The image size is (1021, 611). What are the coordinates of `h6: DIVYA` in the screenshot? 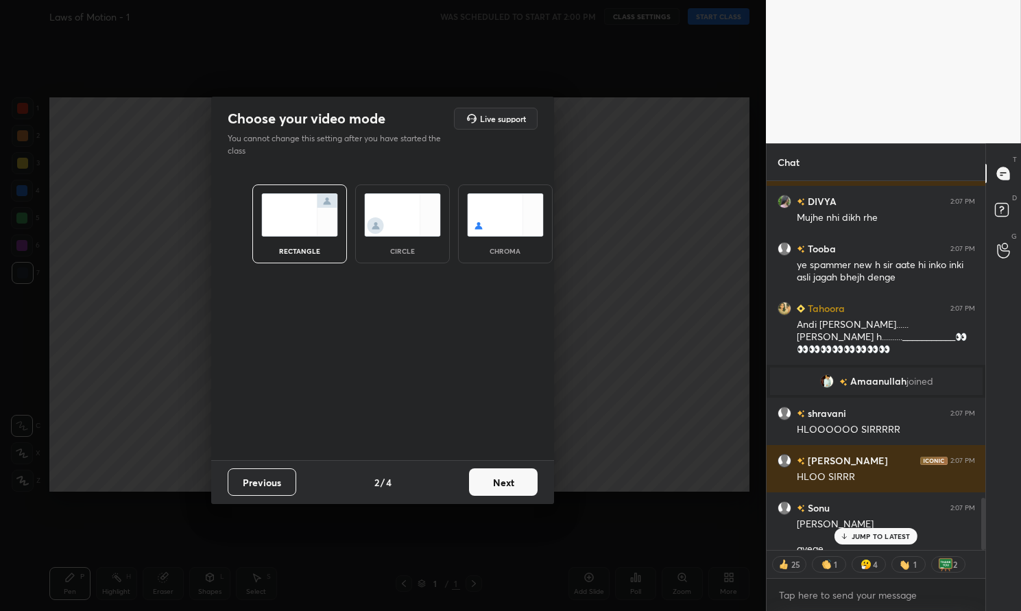 It's located at (821, 201).